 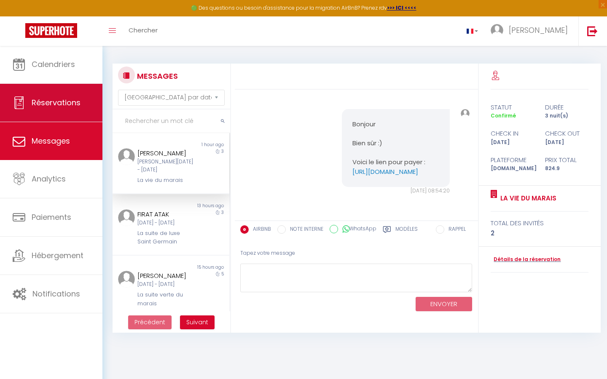 What do you see at coordinates (260, 230) in the screenshot?
I see `label: AIRBNB` at bounding box center [260, 230].